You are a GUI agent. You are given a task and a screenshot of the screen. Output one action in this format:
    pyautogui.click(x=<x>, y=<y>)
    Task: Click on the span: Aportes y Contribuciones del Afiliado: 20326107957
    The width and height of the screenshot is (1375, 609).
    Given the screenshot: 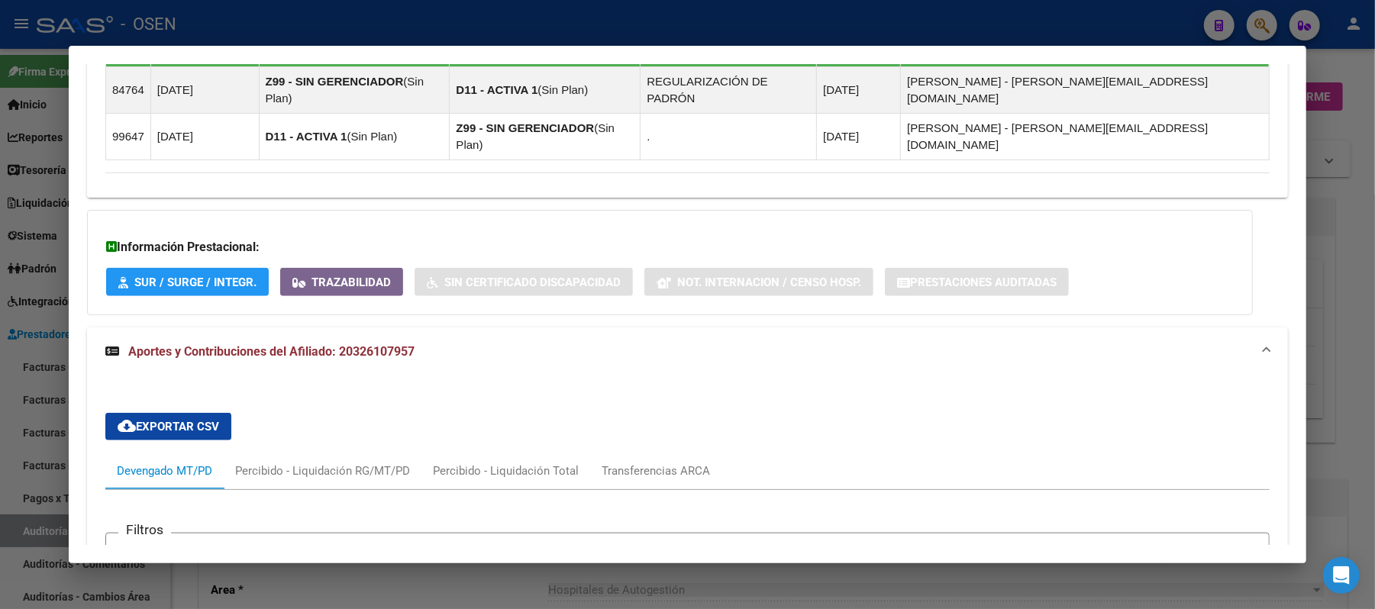 What is the action you would take?
    pyautogui.click(x=271, y=351)
    